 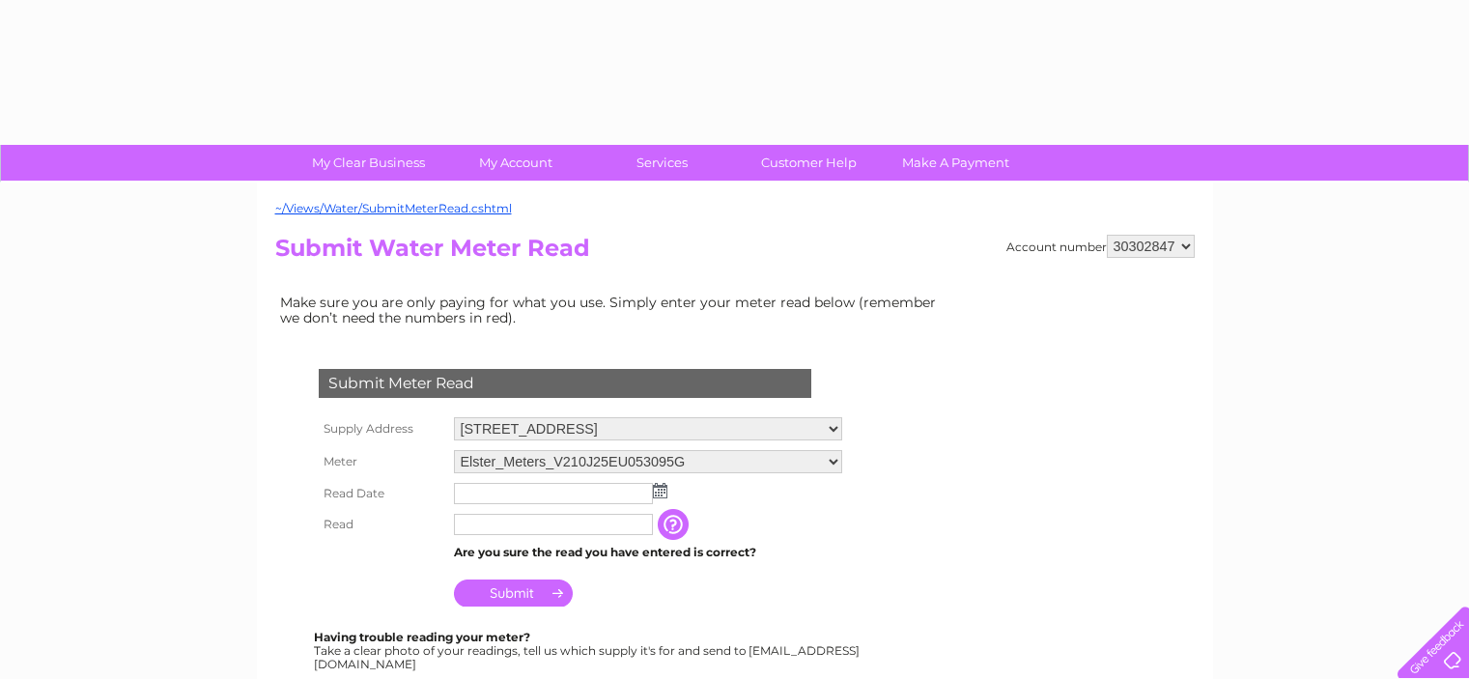 I want to click on a: My Account, so click(x=515, y=162).